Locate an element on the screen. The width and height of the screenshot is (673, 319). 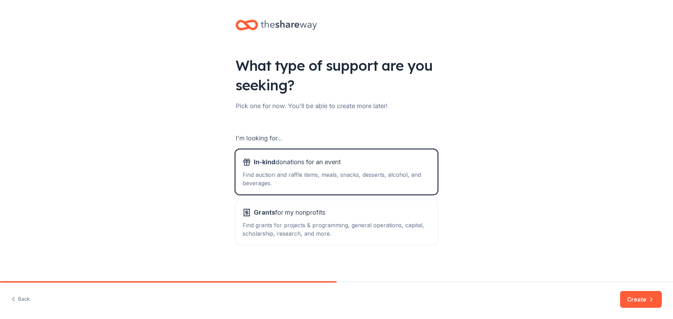
span: In-kind is located at coordinates (264, 162).